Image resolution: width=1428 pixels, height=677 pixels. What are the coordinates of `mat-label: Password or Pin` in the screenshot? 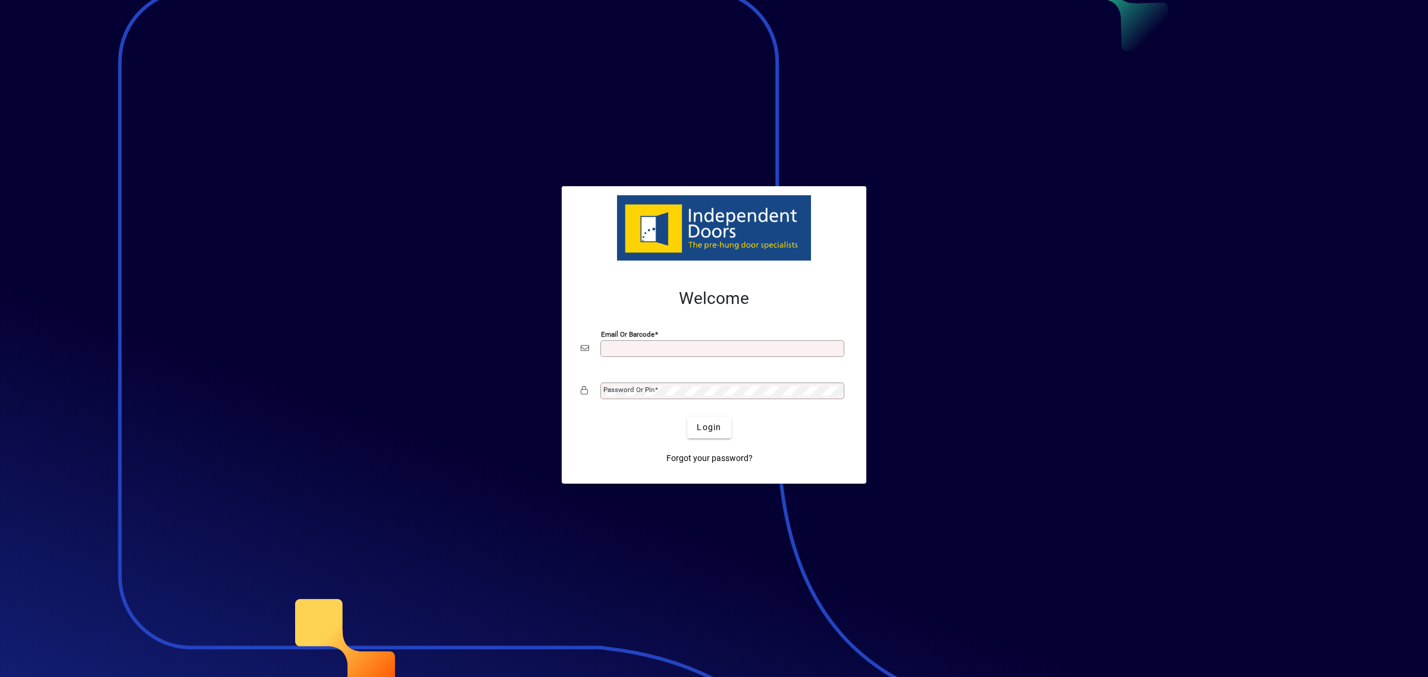 It's located at (629, 390).